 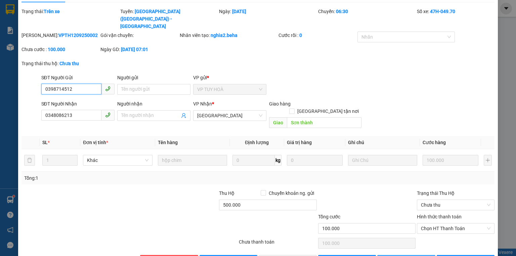 I want to click on button: delete, so click(x=30, y=160).